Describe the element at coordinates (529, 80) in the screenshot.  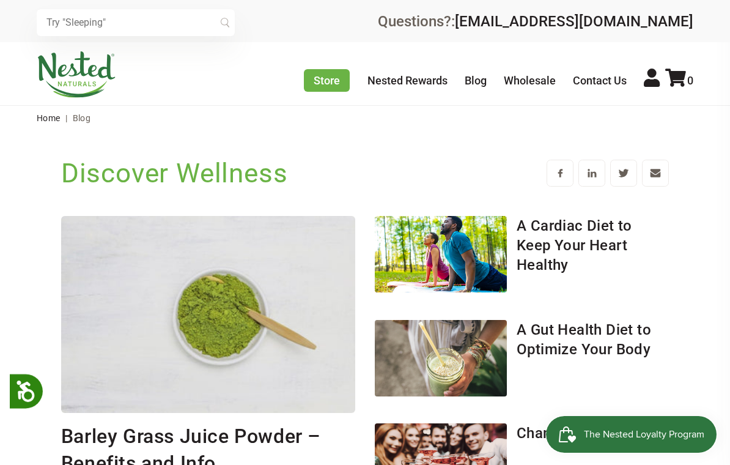
I see `a: Wholesale` at that location.